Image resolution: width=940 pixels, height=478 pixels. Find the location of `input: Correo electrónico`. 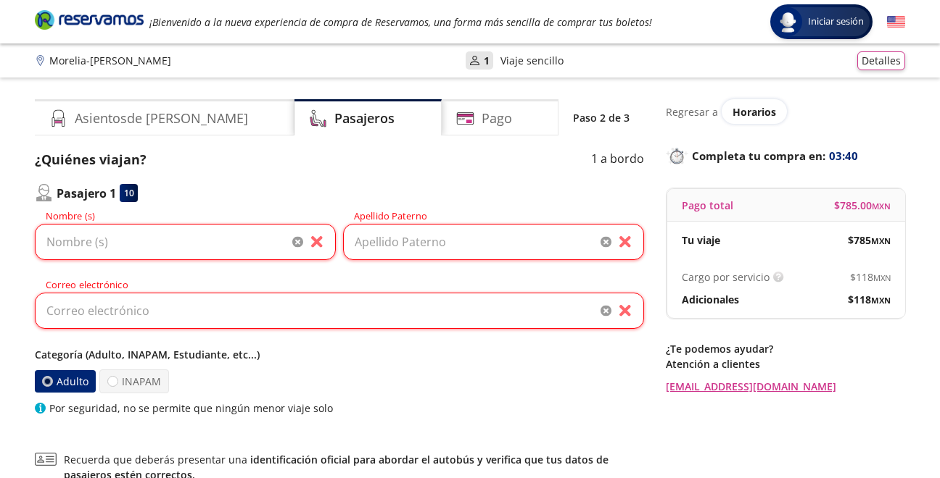

input: Correo electrónico is located at coordinates (339, 311).